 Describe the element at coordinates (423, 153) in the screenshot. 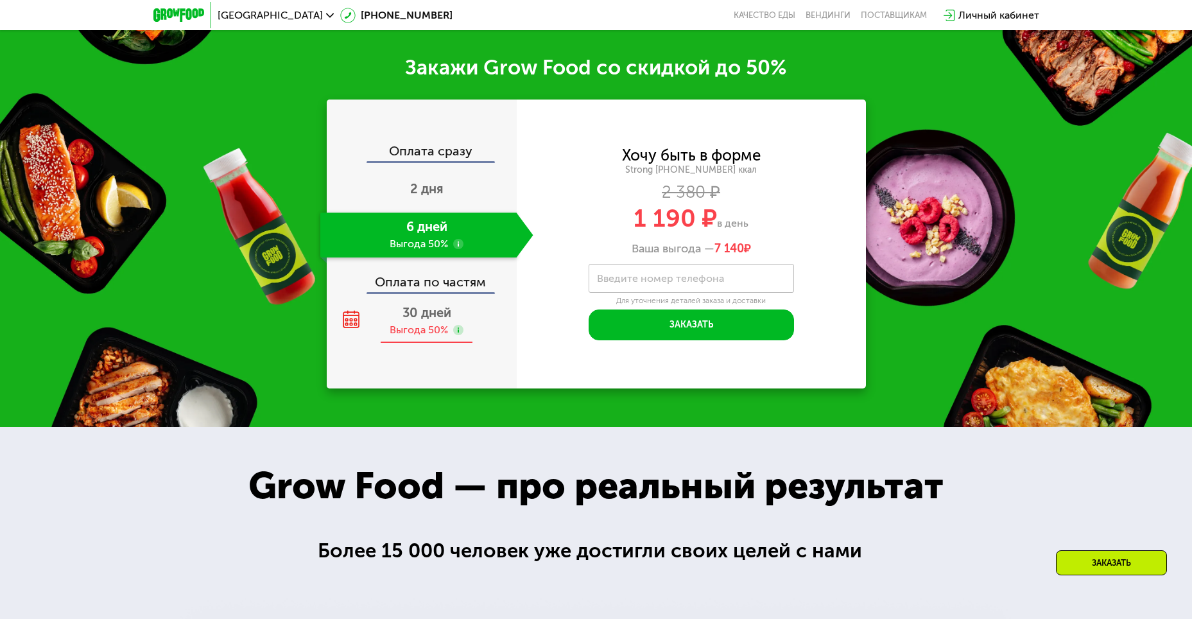

I see `div: Оплата сразу` at that location.